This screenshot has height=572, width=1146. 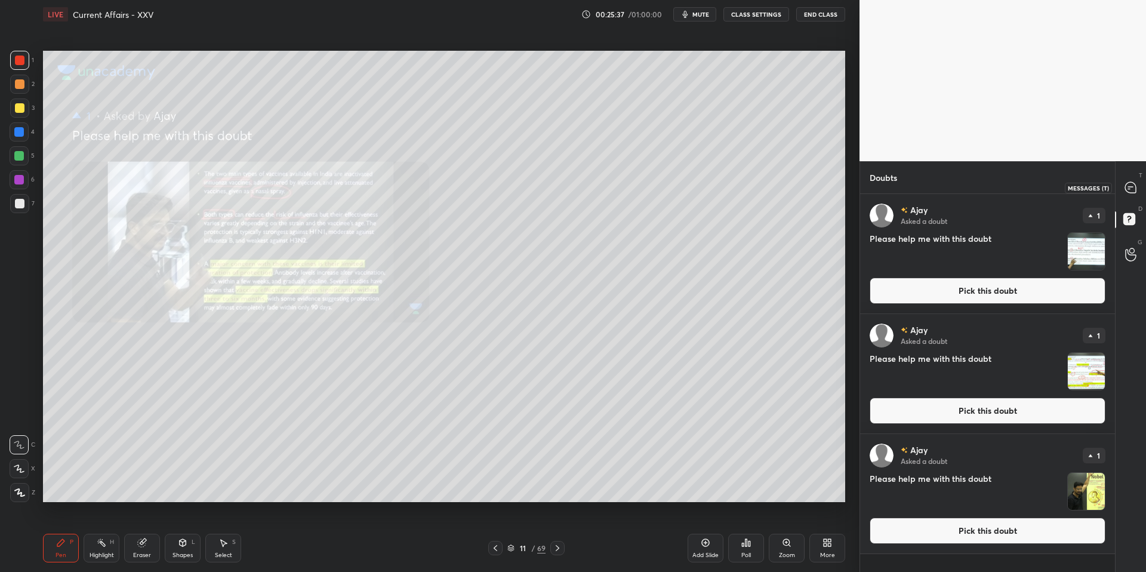 I want to click on p: T, so click(x=1140, y=175).